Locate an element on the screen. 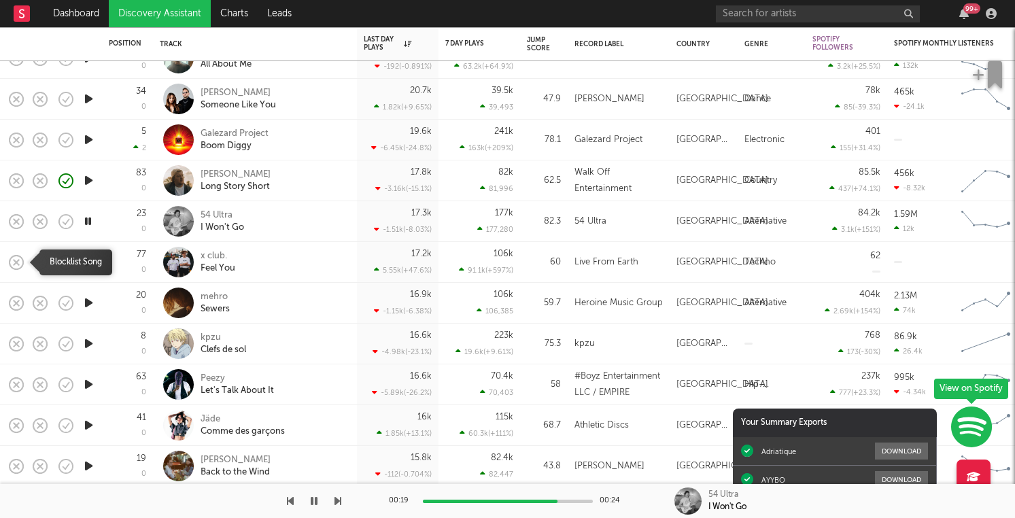  div: 17.8k is located at coordinates (421, 172).